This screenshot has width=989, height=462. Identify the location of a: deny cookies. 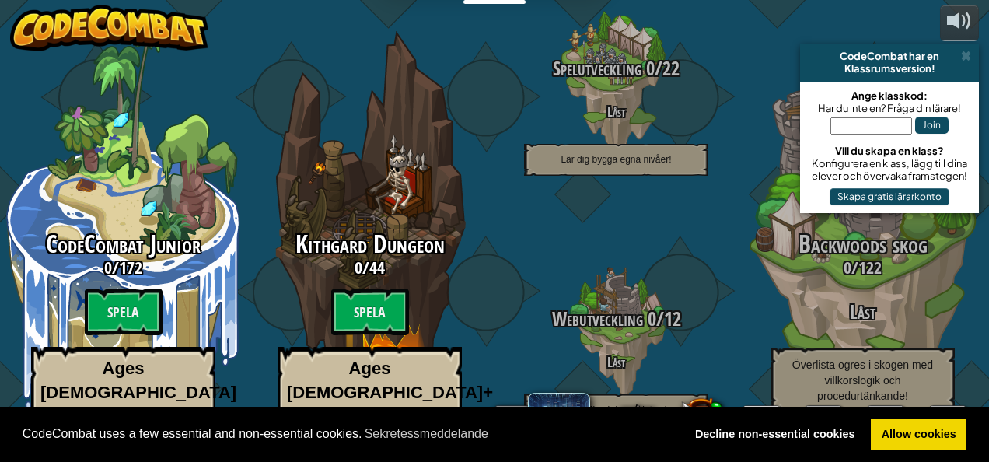
(775, 435).